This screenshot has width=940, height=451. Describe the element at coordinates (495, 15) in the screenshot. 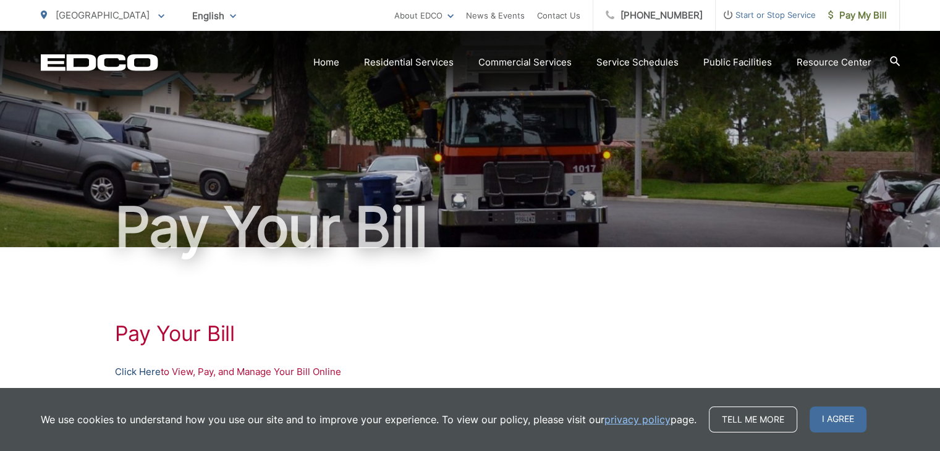

I see `a: News & Events` at that location.